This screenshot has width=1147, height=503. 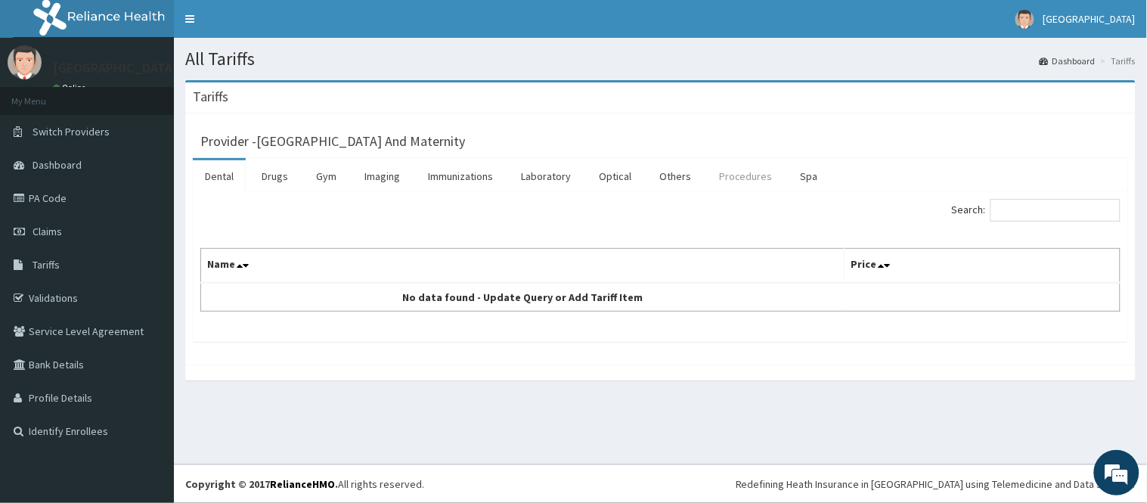 What do you see at coordinates (46, 265) in the screenshot?
I see `span: Tariffs` at bounding box center [46, 265].